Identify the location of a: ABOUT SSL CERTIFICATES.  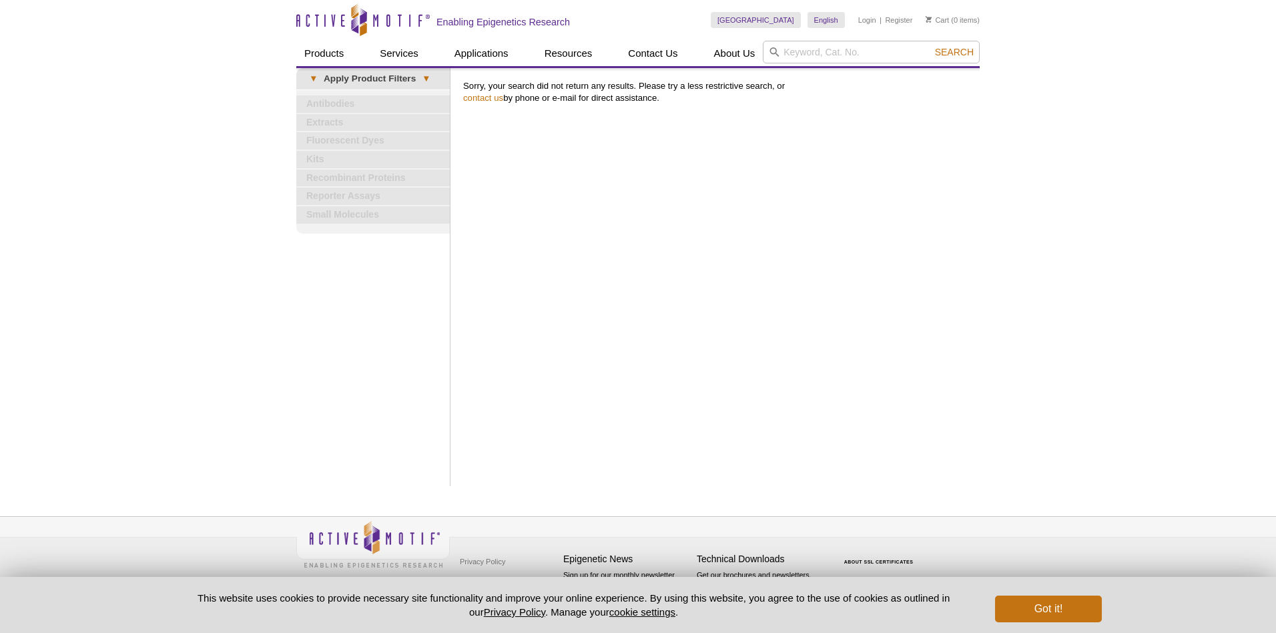
(879, 561).